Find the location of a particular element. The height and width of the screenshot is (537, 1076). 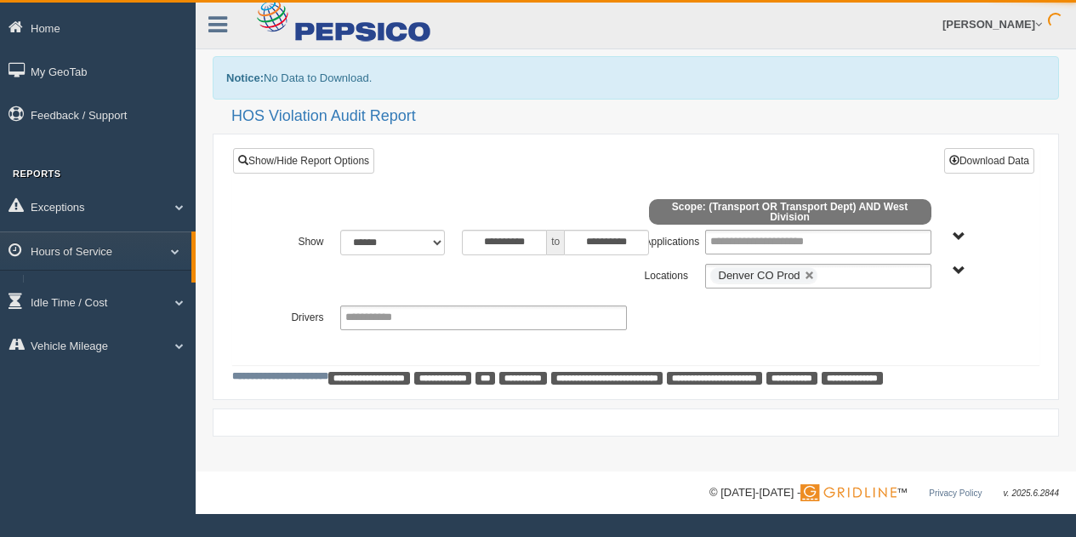

button: Download Data is located at coordinates (989, 161).